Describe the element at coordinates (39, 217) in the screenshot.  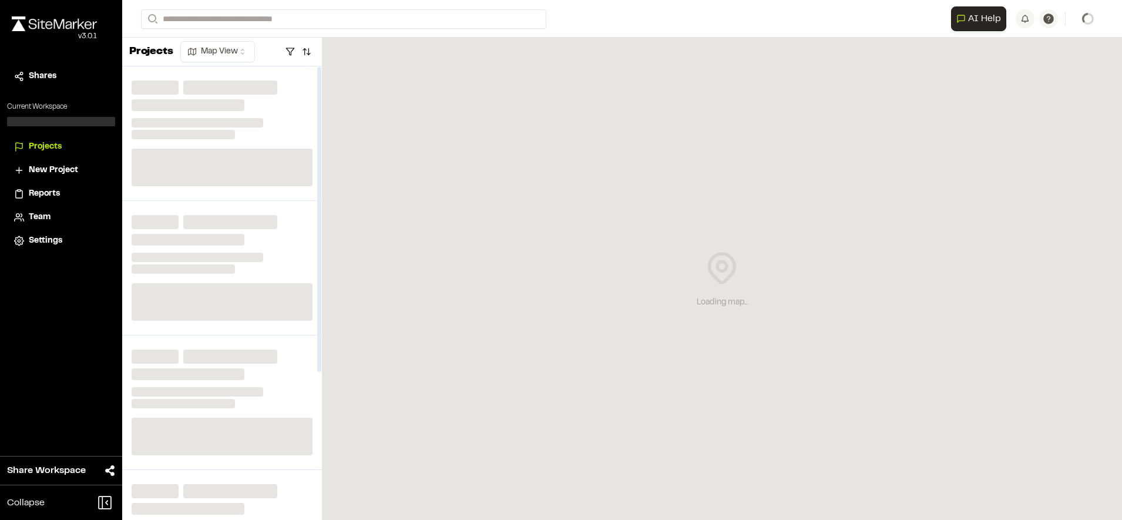
I see `span: Team` at that location.